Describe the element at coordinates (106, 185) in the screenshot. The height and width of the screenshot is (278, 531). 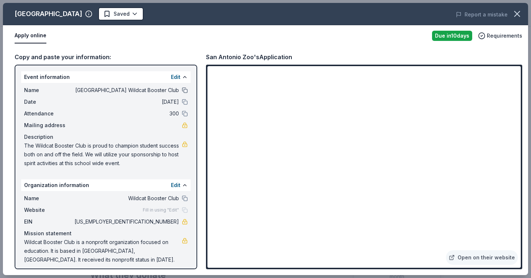
I see `div: Organization information` at that location.